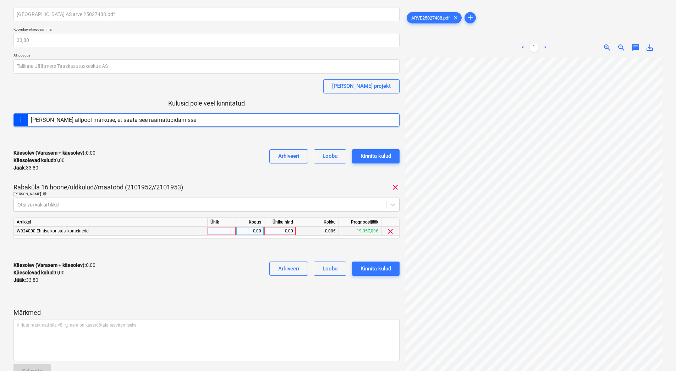 Image resolution: width=676 pixels, height=371 pixels. I want to click on input: Koondarve nimi, so click(207, 14).